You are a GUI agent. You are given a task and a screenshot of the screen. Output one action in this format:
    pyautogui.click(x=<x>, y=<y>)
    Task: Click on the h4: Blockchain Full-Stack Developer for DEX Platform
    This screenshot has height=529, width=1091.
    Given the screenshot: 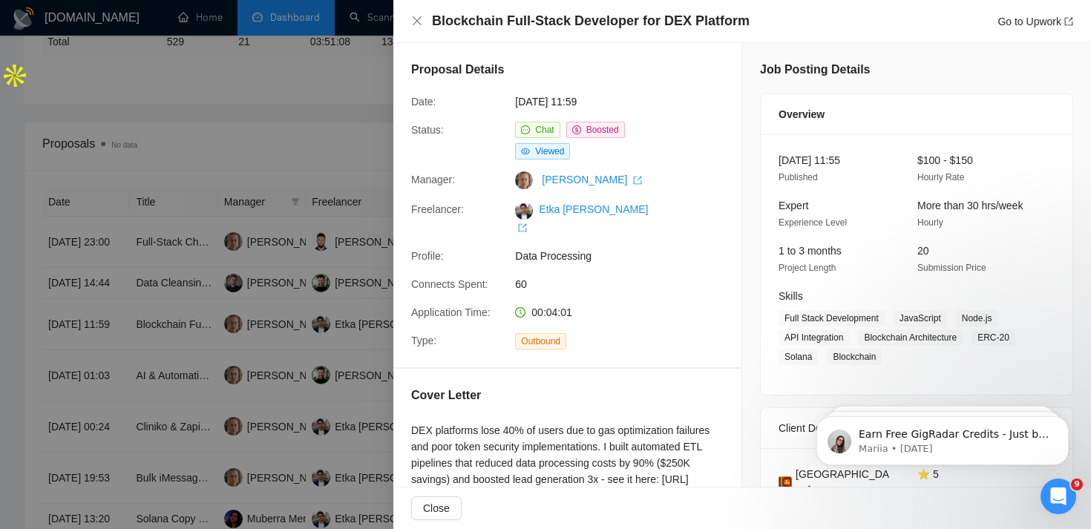 What is the action you would take?
    pyautogui.click(x=591, y=21)
    